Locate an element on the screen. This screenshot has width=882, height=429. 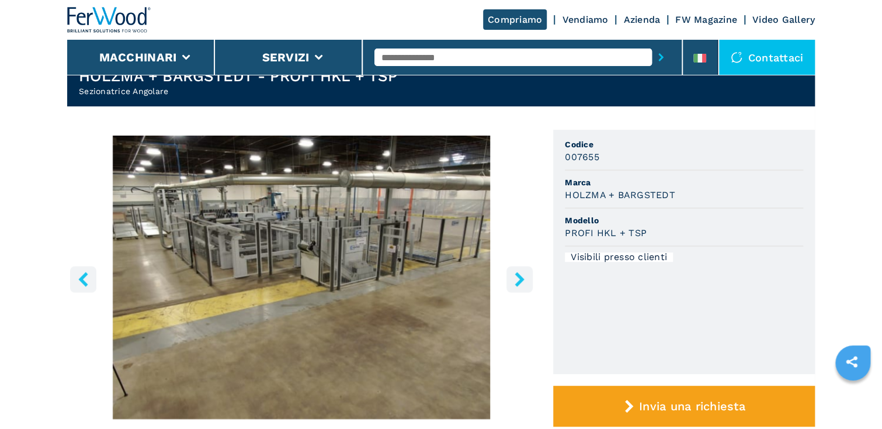
button: Invia una richiesta is located at coordinates (684, 406).